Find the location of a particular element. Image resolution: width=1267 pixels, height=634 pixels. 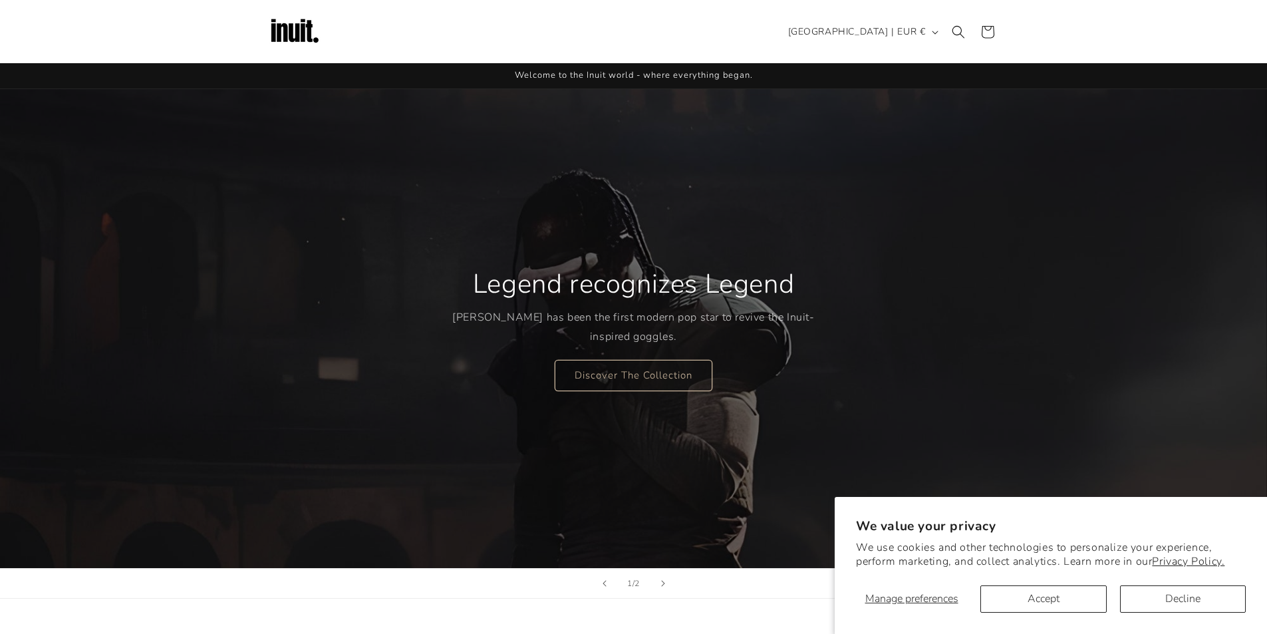

span: 2 is located at coordinates (637, 583).